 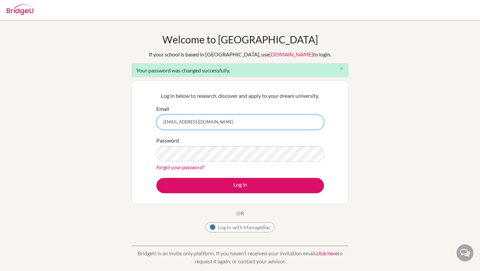 I want to click on i: close, so click(x=341, y=68).